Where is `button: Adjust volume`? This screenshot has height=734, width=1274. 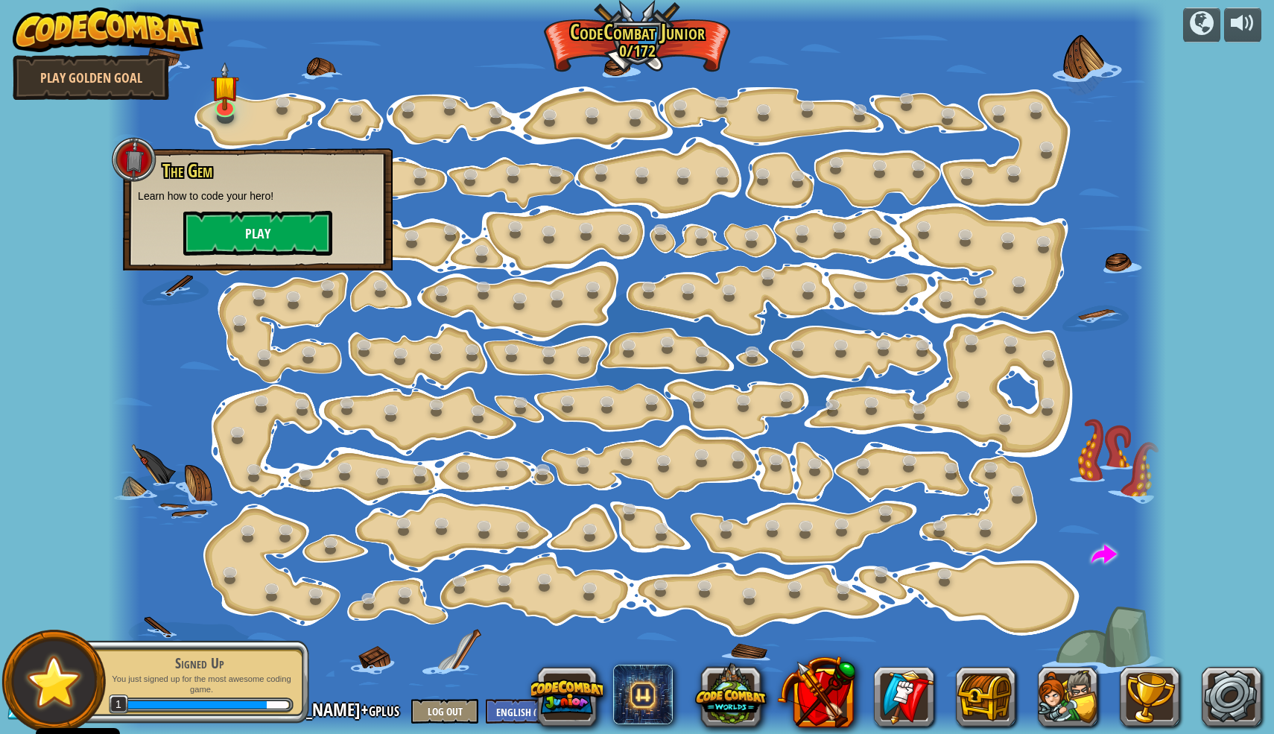 button: Adjust volume is located at coordinates (1242, 25).